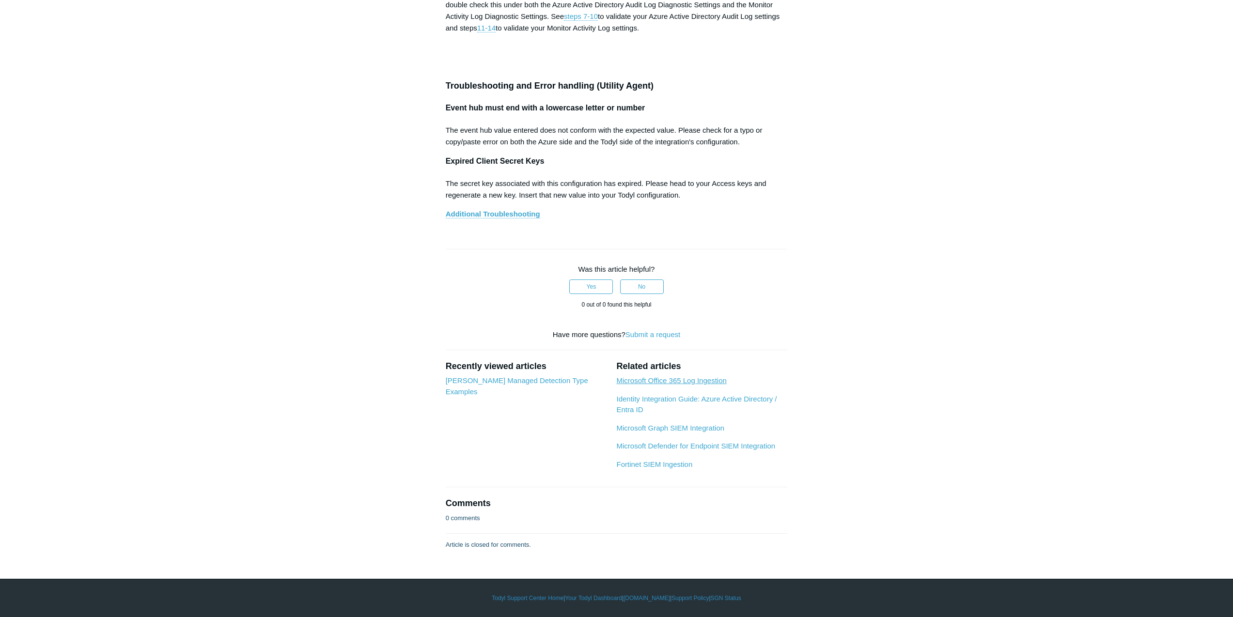 This screenshot has width=1233, height=617. Describe the element at coordinates (654, 464) in the screenshot. I see `a: Fortinet SIEM Ingestion` at that location.